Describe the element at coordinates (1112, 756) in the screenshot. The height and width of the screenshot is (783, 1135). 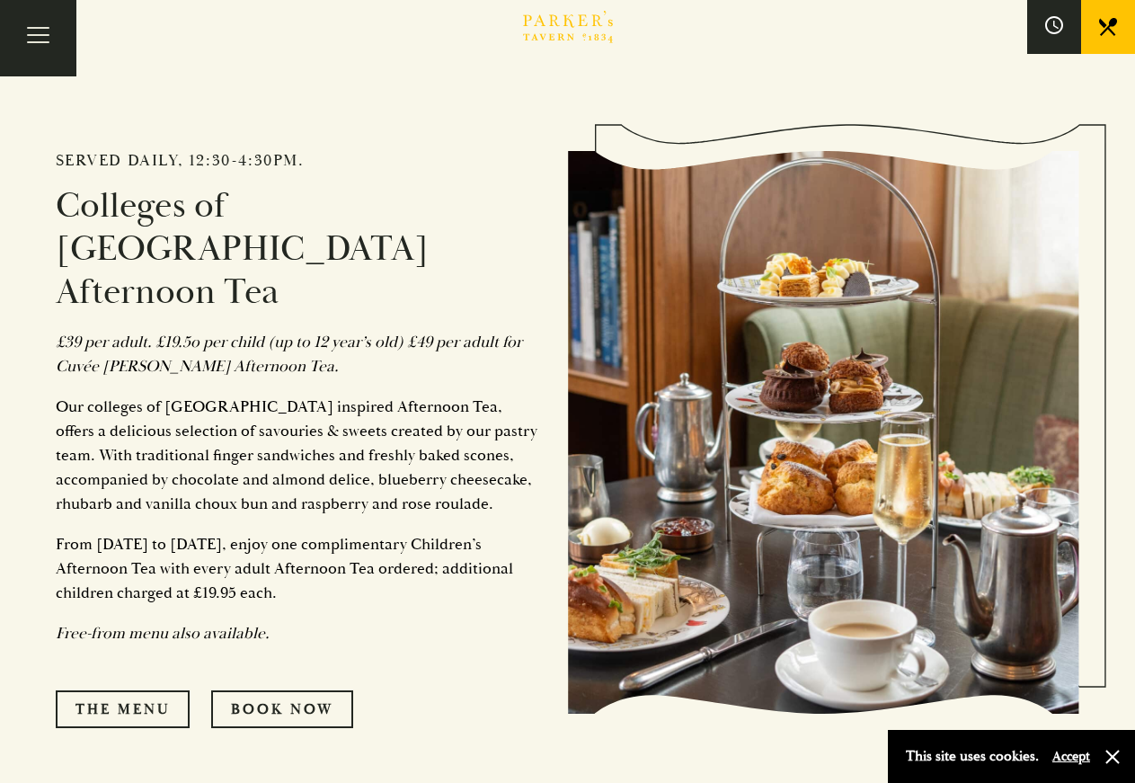
I see `button: Close and accept` at that location.